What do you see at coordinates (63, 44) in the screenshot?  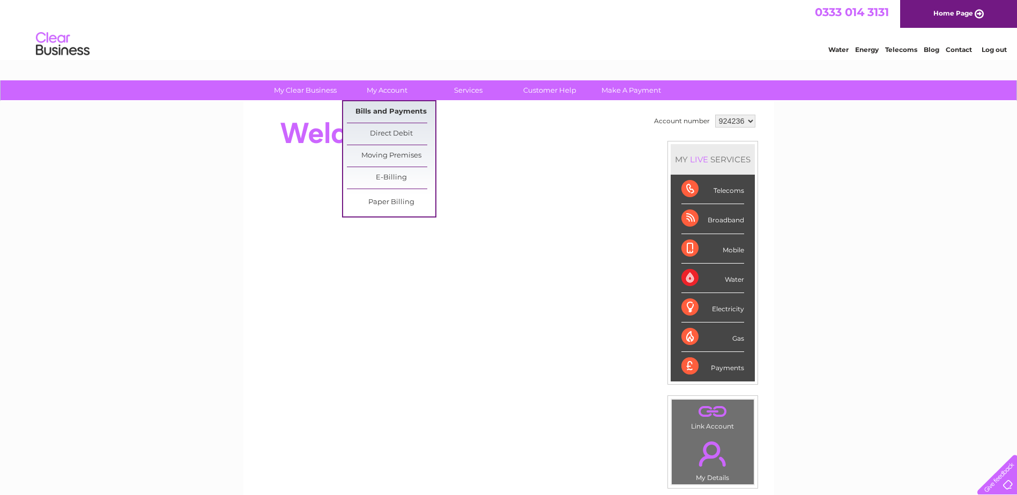 I see `img: logo.png` at bounding box center [63, 44].